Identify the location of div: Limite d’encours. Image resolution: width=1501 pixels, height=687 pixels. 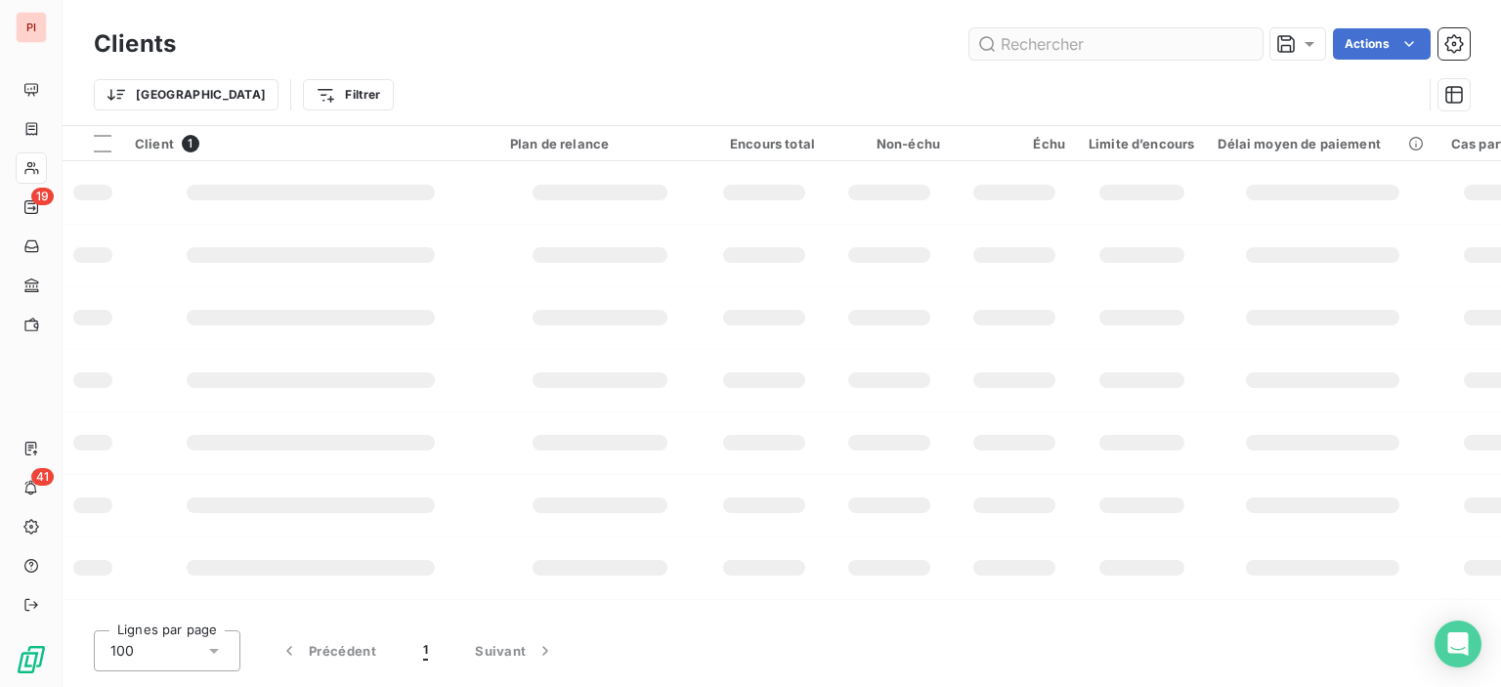
(1141, 144).